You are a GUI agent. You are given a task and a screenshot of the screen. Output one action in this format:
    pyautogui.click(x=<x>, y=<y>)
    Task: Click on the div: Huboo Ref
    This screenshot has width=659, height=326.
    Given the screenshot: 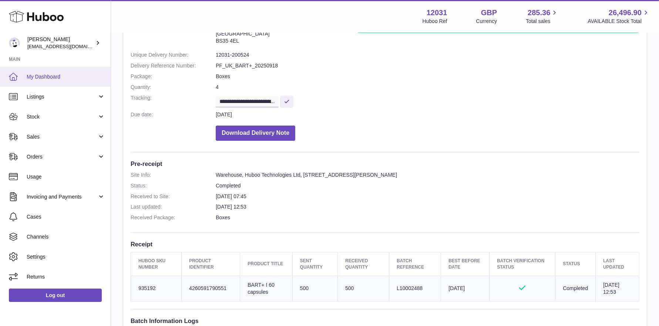 What is the action you would take?
    pyautogui.click(x=435, y=21)
    